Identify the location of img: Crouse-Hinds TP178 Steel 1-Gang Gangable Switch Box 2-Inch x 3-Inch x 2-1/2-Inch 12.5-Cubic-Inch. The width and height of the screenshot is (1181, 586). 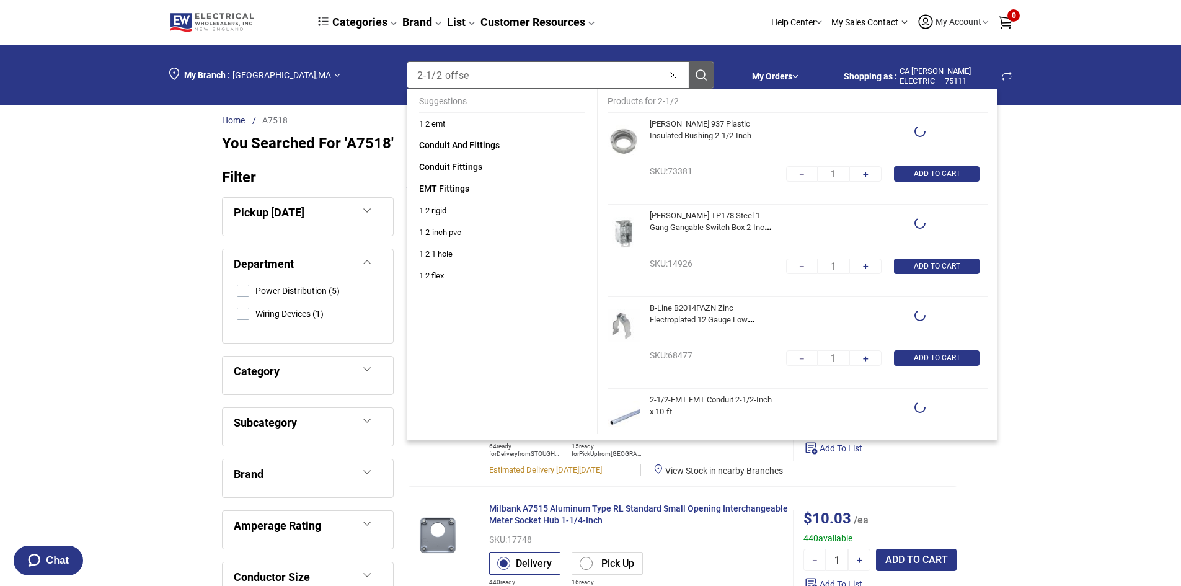
(624, 233).